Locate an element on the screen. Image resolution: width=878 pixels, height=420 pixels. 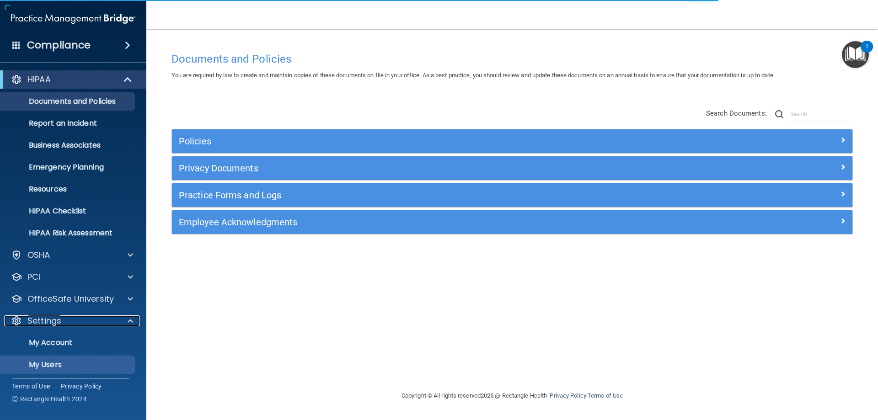
h4: Compliance is located at coordinates (59, 45).